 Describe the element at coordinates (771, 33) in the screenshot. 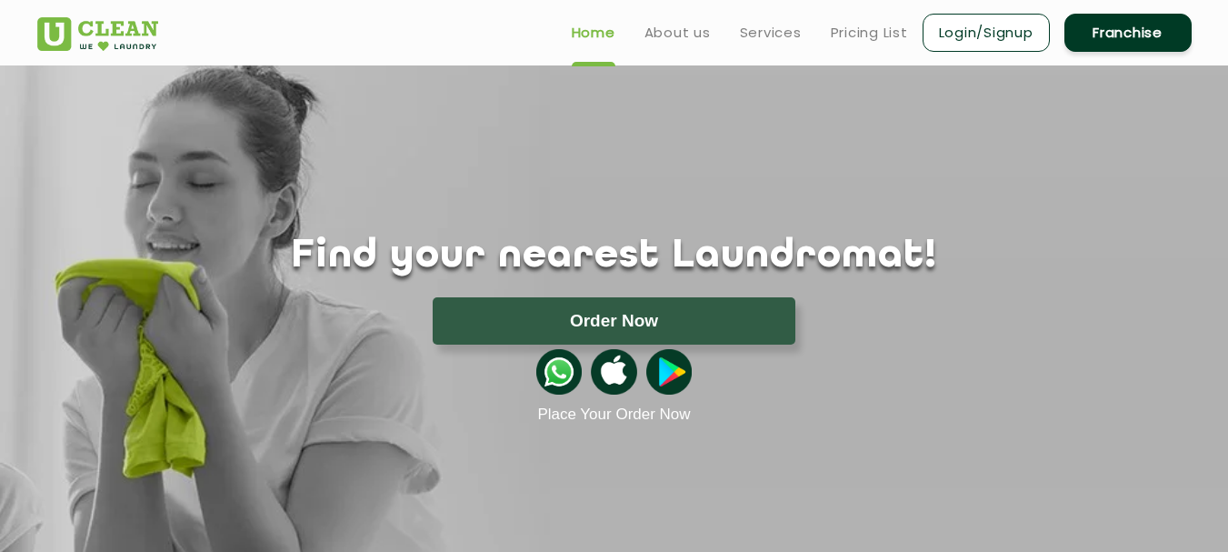

I see `a: Services` at that location.